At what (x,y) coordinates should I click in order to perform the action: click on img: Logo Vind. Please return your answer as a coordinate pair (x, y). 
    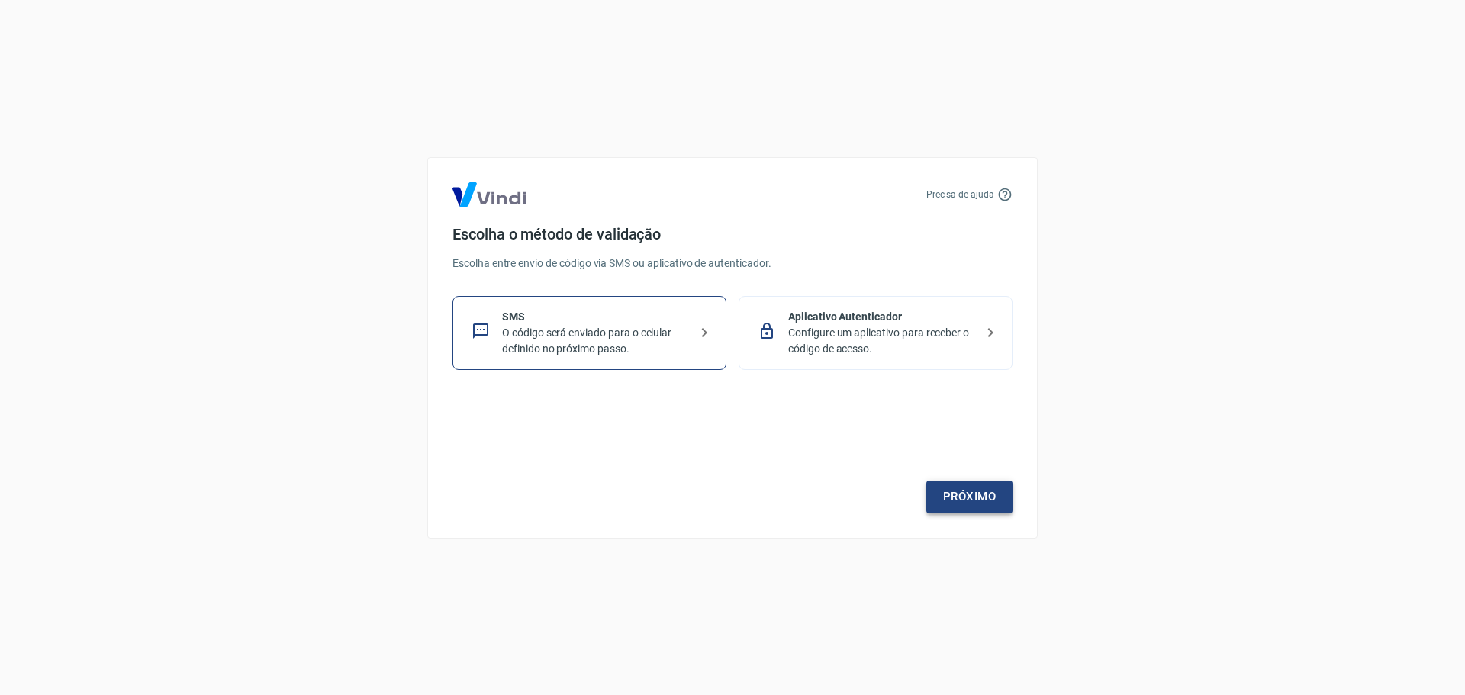
    Looking at the image, I should click on (489, 195).